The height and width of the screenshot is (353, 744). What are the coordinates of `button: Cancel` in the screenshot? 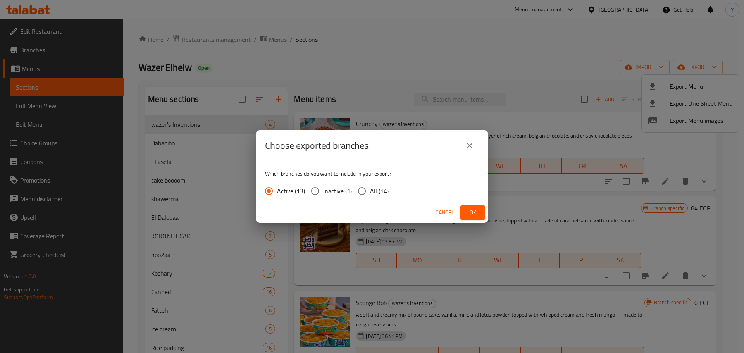 It's located at (445, 212).